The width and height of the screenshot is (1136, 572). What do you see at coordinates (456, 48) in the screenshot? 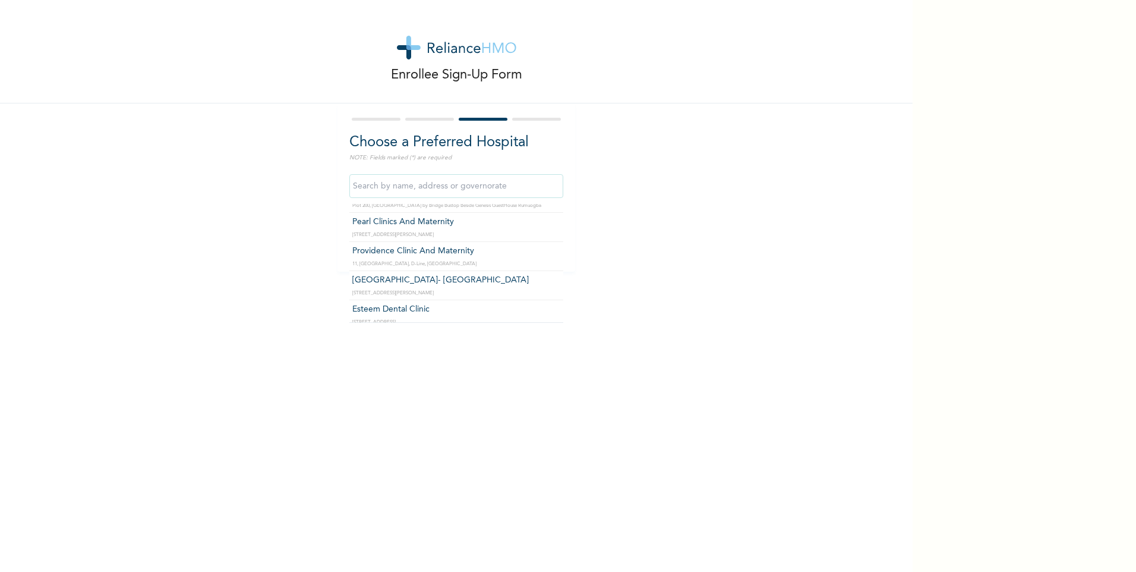
I see `img: logo` at bounding box center [456, 48].